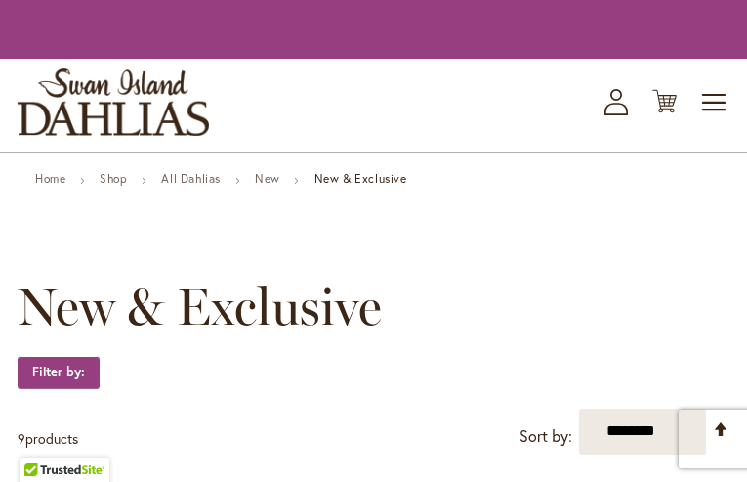  Describe the element at coordinates (190, 178) in the screenshot. I see `a: All Dahlias` at that location.